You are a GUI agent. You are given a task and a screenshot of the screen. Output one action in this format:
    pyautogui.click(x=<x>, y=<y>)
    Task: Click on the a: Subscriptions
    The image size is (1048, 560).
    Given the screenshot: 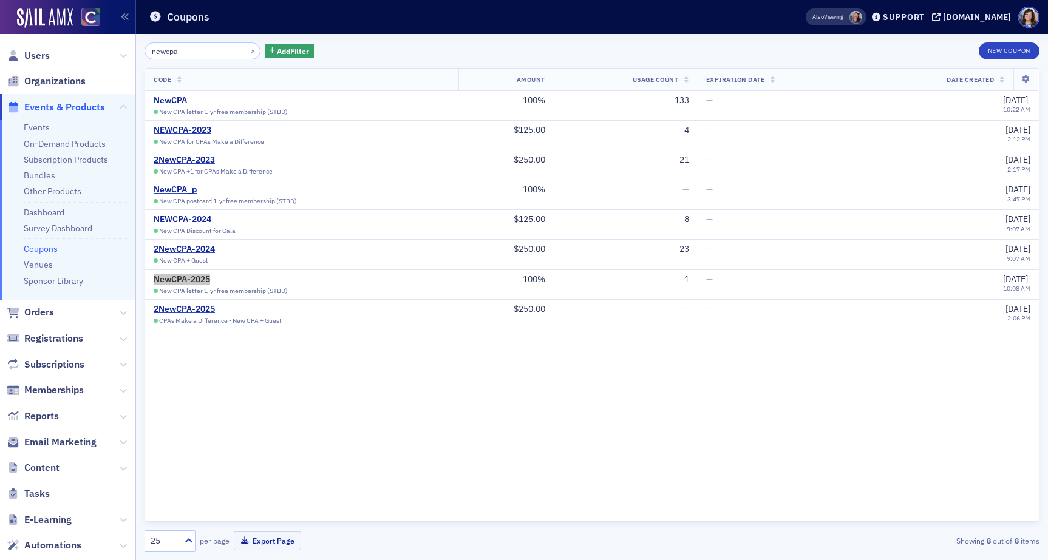 What is the action you would take?
    pyautogui.click(x=46, y=365)
    